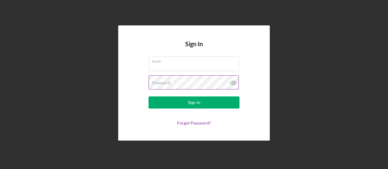  I want to click on div: Sign In, so click(194, 103).